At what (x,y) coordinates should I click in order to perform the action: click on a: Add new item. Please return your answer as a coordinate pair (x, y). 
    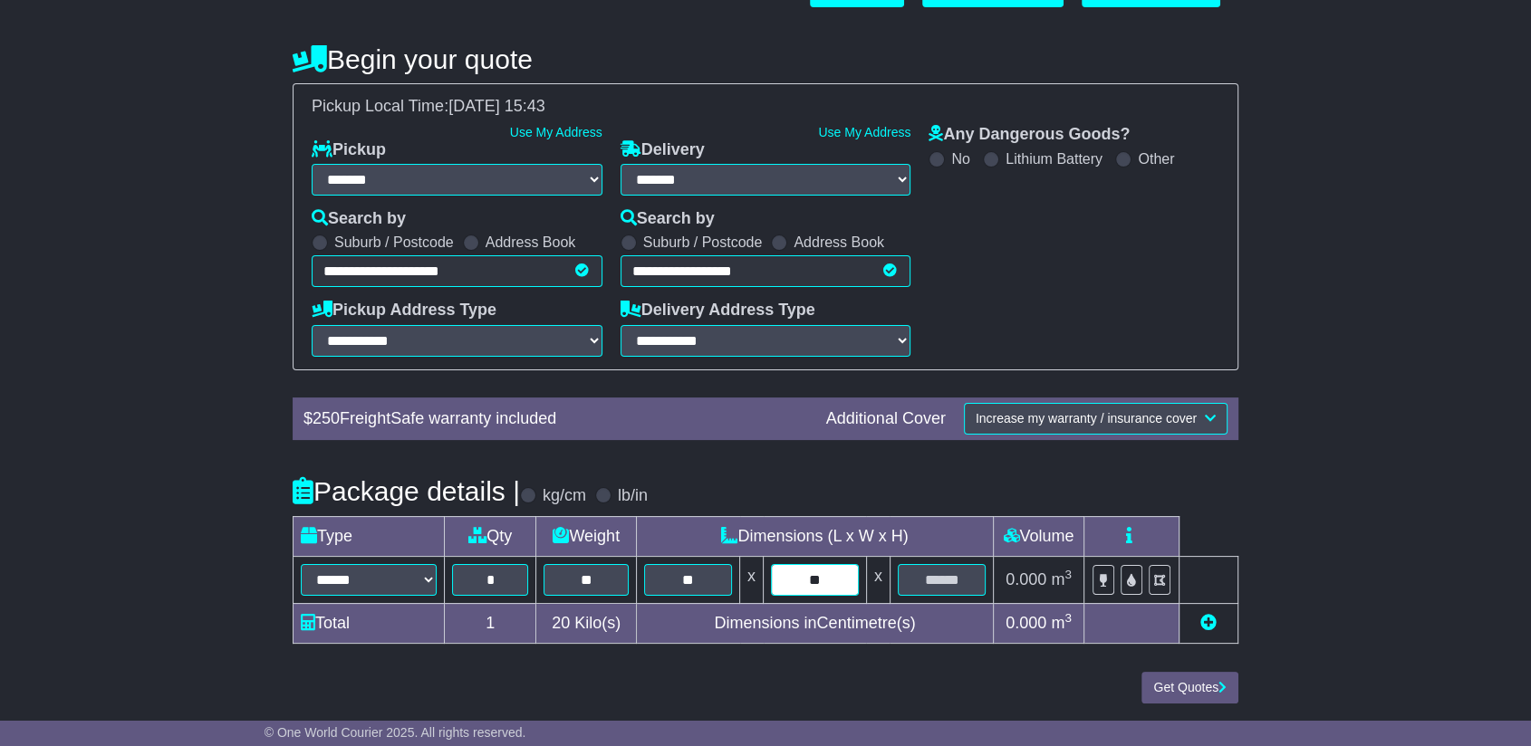
    Looking at the image, I should click on (1208, 623).